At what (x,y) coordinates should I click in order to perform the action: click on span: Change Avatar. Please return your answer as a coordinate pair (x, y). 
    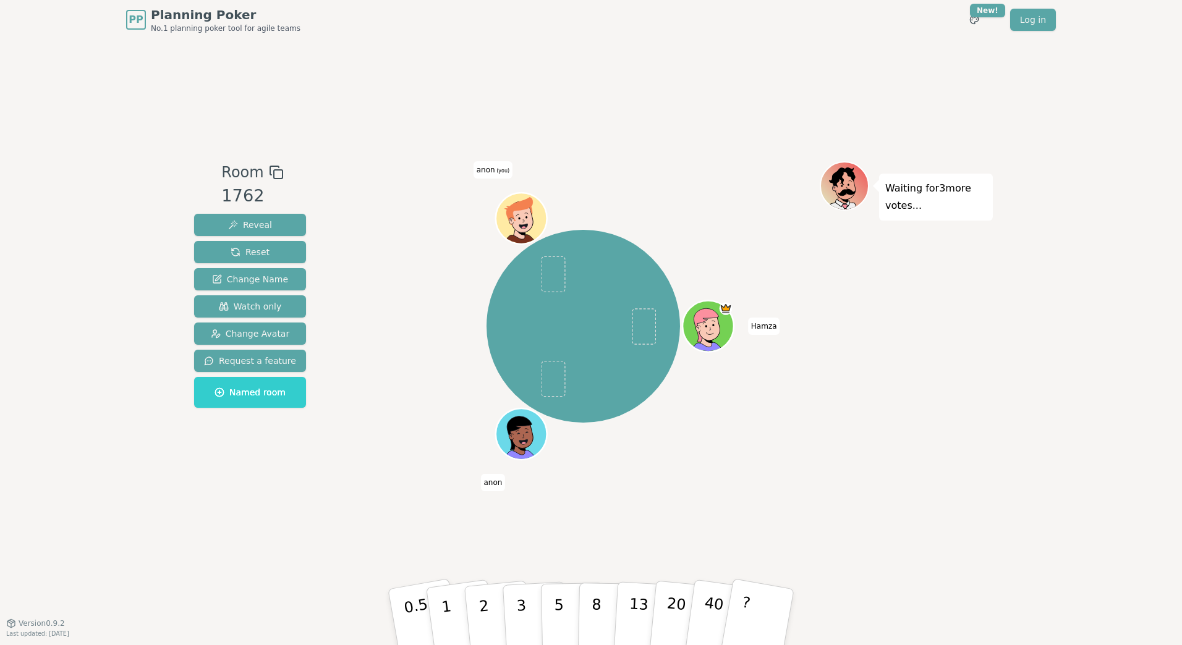
    Looking at the image, I should click on (250, 334).